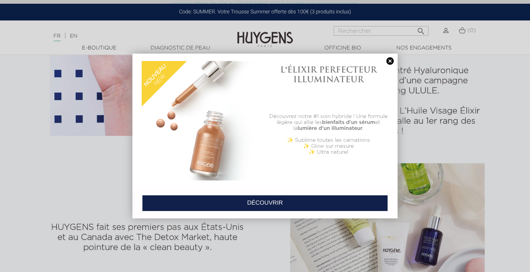 This screenshot has height=272, width=530. What do you see at coordinates (328, 152) in the screenshot?
I see `p: ✨ Ultra naturel` at bounding box center [328, 152].